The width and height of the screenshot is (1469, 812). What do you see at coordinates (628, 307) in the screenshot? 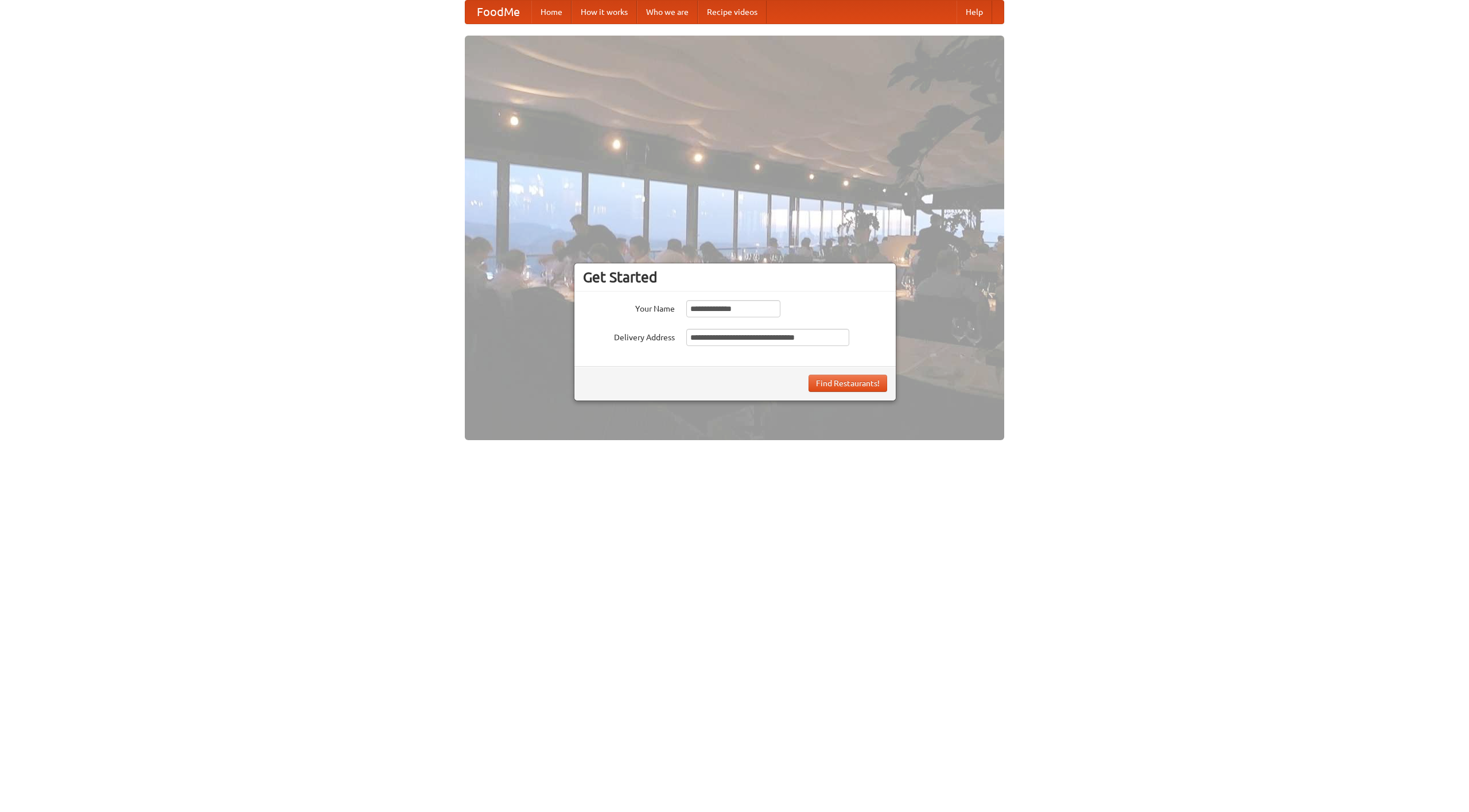
I see `label: Your Name` at bounding box center [628, 307].